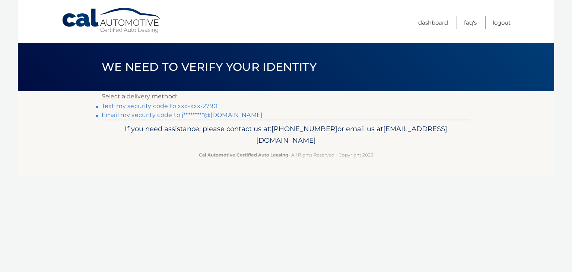 Image resolution: width=572 pixels, height=272 pixels. I want to click on a: Dashboard, so click(433, 22).